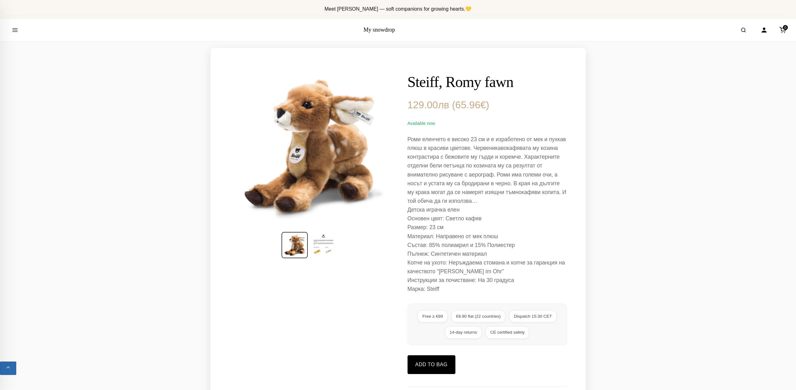 The width and height of the screenshot is (796, 390). What do you see at coordinates (428, 105) in the screenshot?
I see `span: 129.00` at bounding box center [428, 105].